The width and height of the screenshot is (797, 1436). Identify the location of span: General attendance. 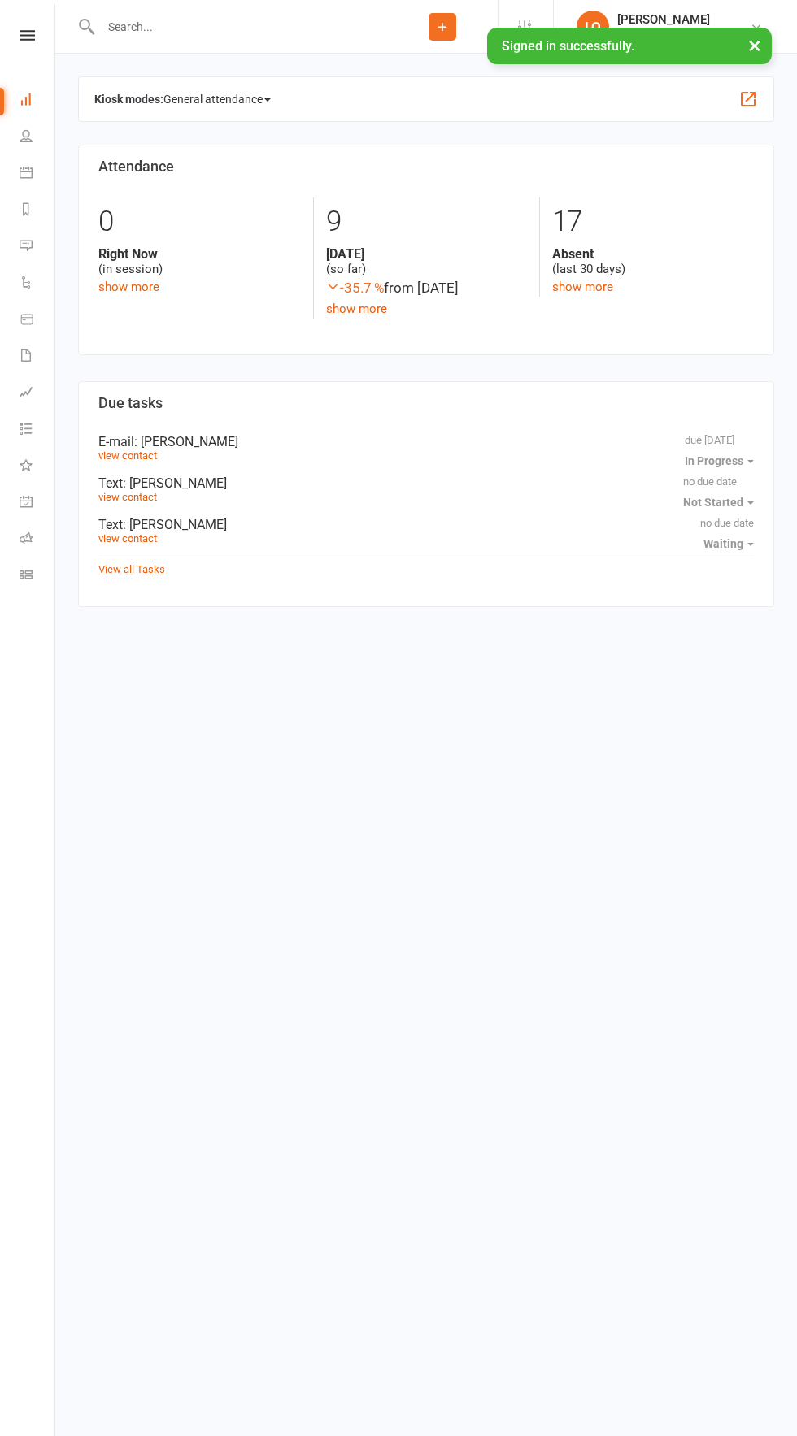
(217, 99).